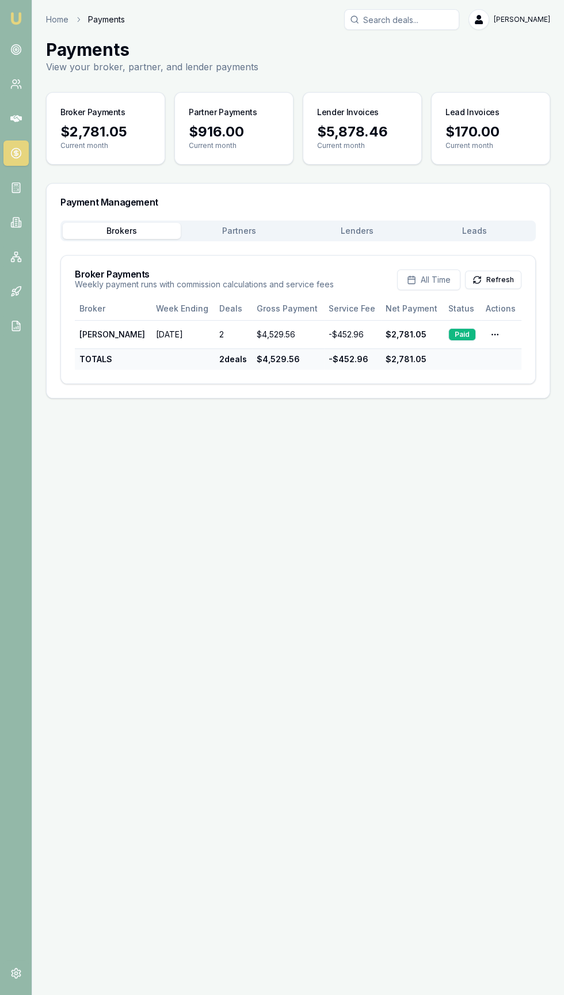 This screenshot has width=564, height=995. Describe the element at coordinates (362, 132) in the screenshot. I see `div: $5,878.46` at that location.